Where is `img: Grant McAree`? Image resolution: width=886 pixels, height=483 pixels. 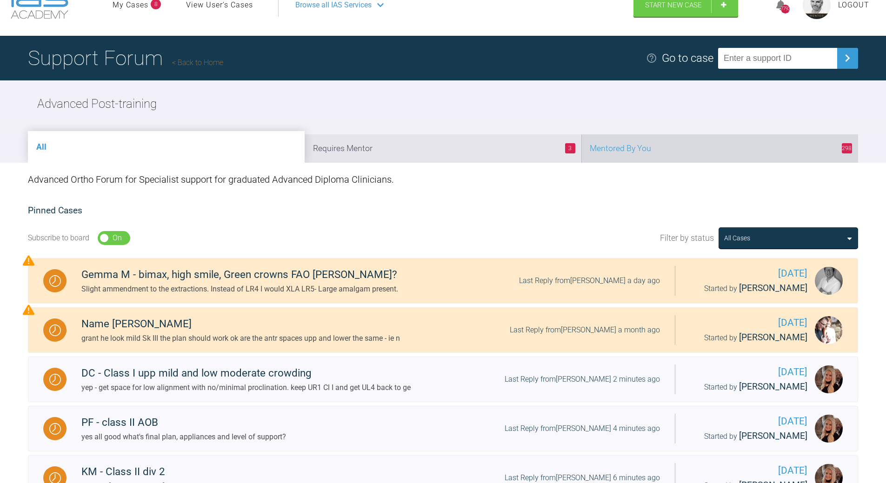
img: Grant McAree is located at coordinates (829, 330).